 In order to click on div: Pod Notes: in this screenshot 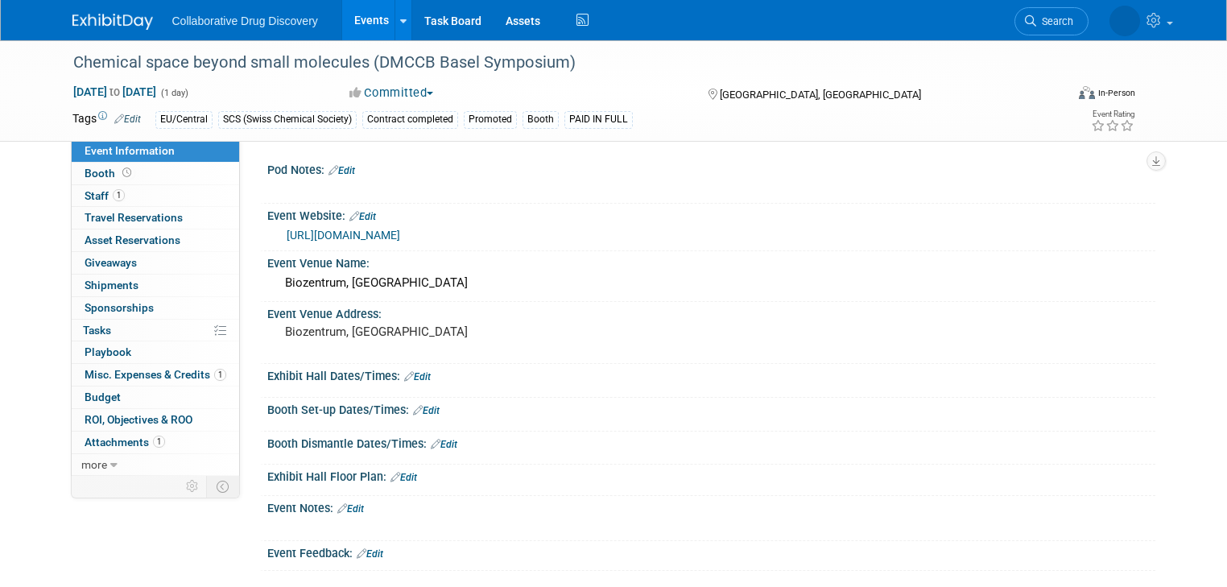, I will do `click(711, 168)`.